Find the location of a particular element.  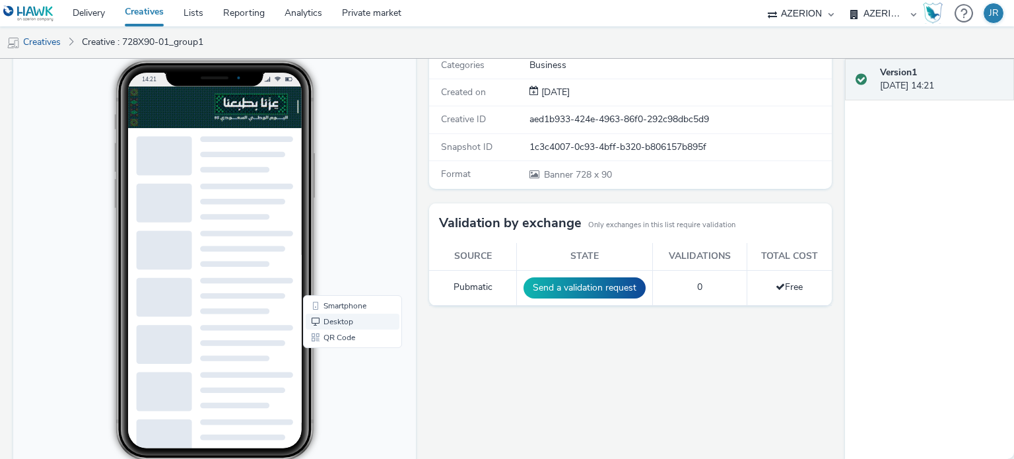

li: Desktop is located at coordinates (339, 297).